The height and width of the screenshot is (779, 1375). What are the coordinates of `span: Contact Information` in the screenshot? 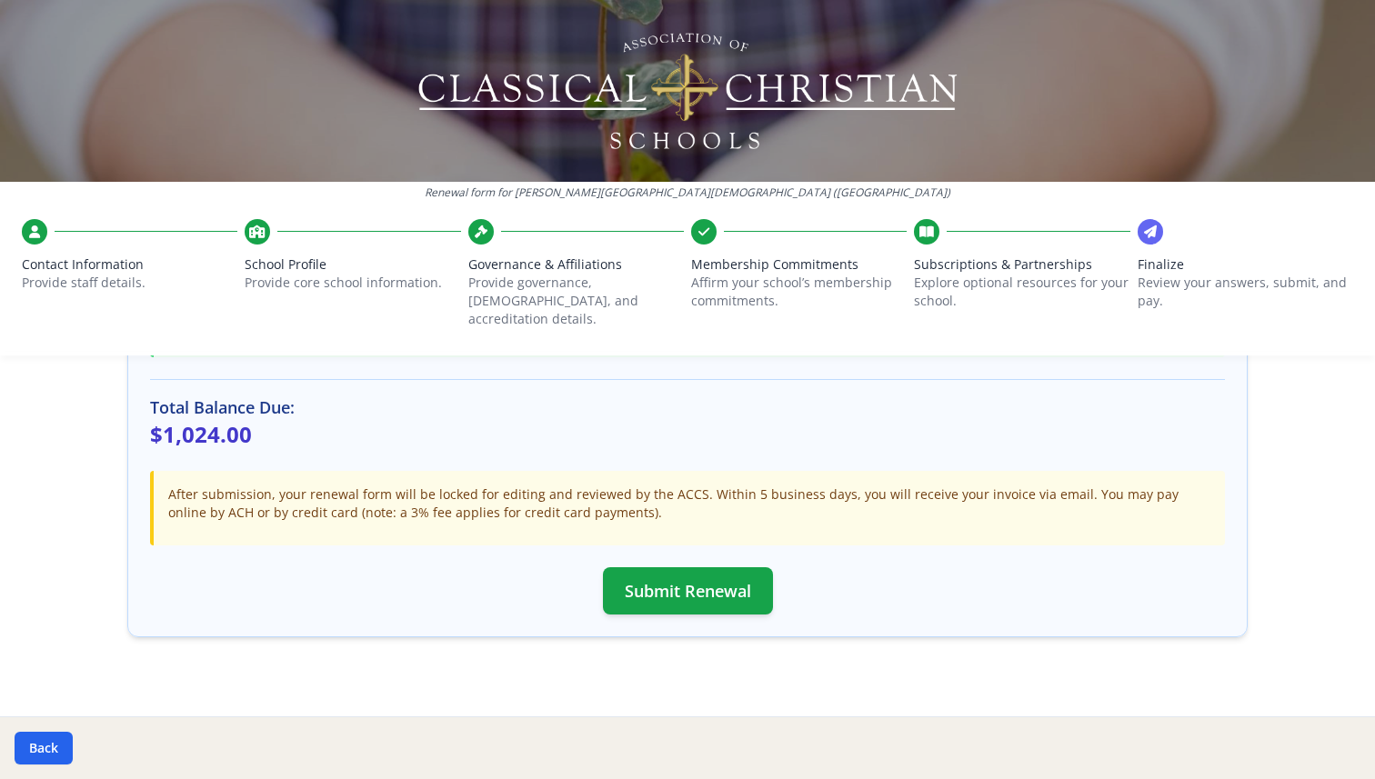 It's located at (129, 265).